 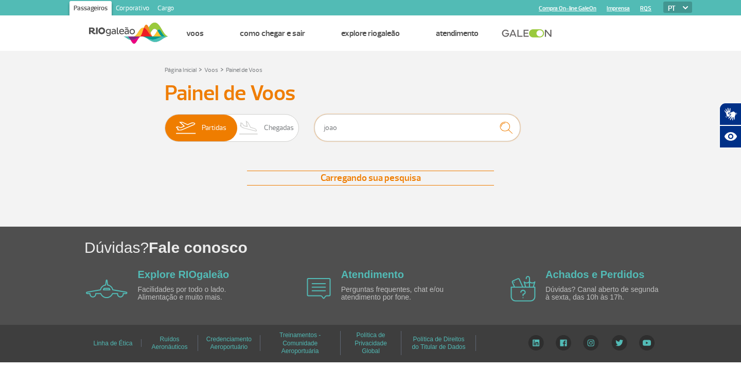 What do you see at coordinates (730, 137) in the screenshot?
I see `button: Abrir recursos assistivos.` at bounding box center [730, 137].